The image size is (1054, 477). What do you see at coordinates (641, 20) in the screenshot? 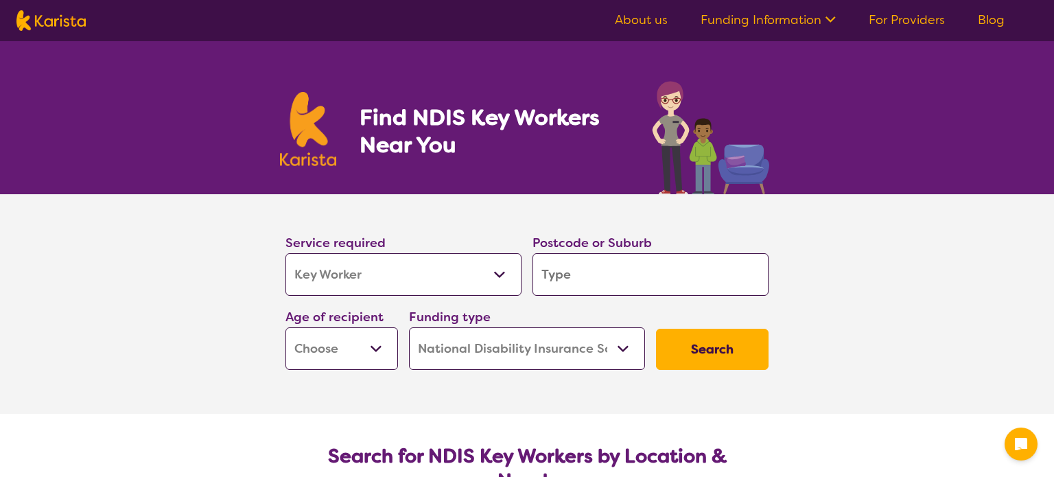
I see `a: About us` at bounding box center [641, 20].